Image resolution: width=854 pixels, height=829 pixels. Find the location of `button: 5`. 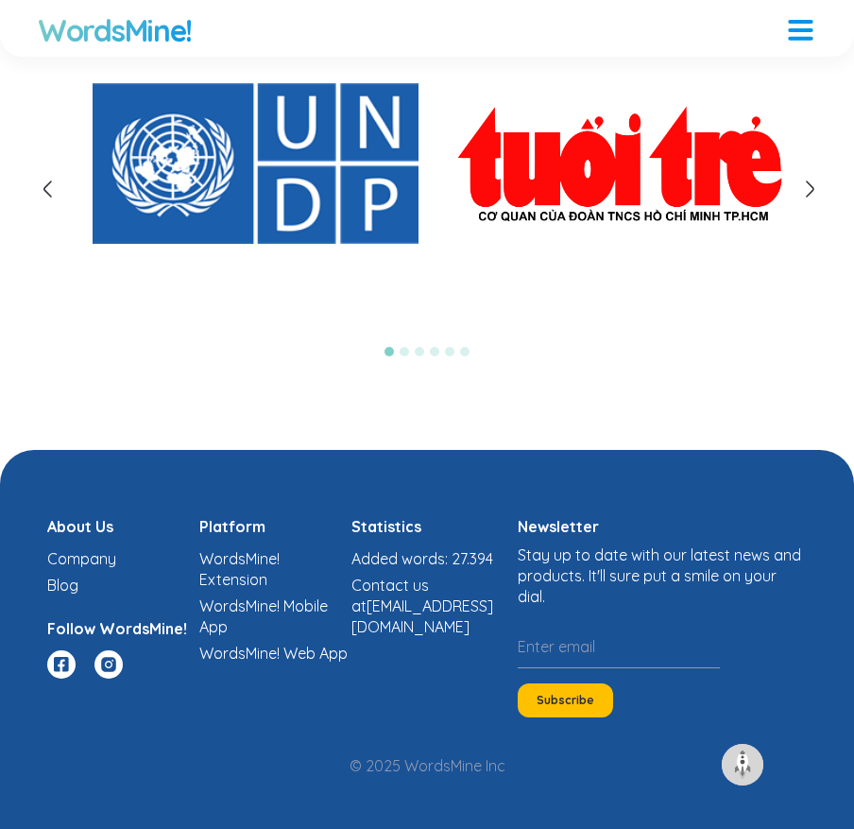

button: 5 is located at coordinates (450, 352).